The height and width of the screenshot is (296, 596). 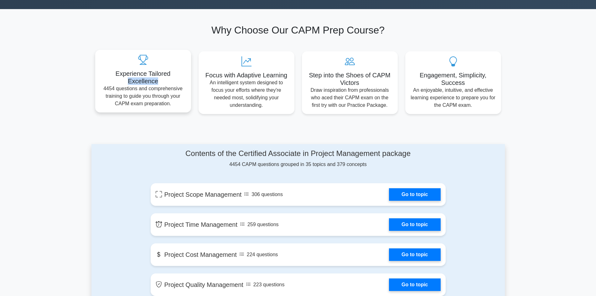 I want to click on p: Draw inspiration from professionals who aced their CAPM exam on the first try with our Practice P..., so click(x=350, y=98).